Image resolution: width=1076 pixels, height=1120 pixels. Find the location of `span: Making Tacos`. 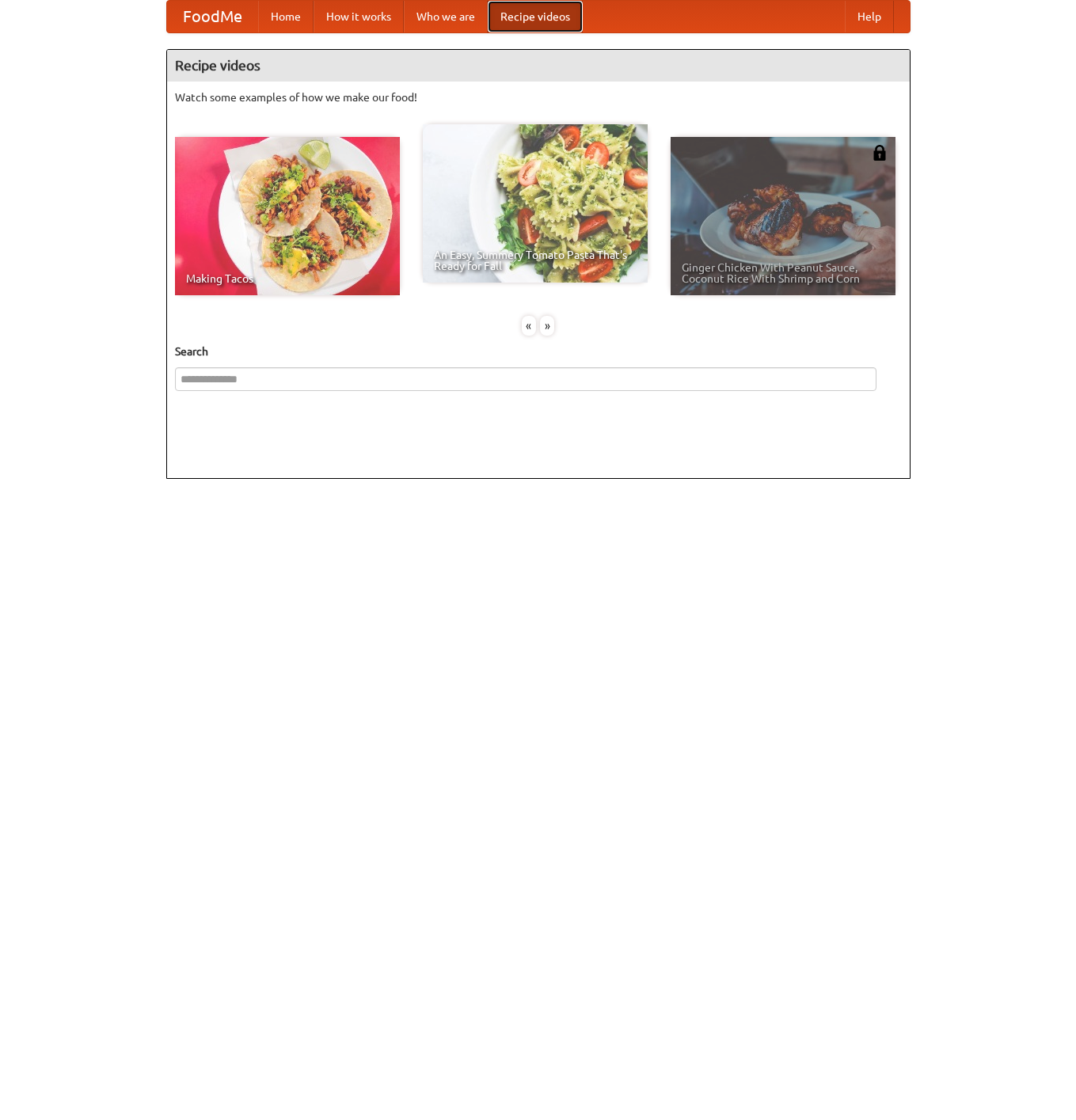

span: Making Tacos is located at coordinates (288, 279).